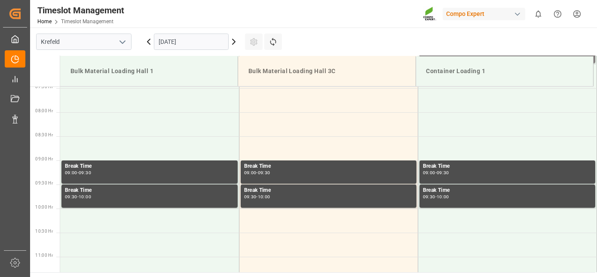 This screenshot has width=597, height=277. Describe the element at coordinates (44, 255) in the screenshot. I see `span: 11:00 Hr` at that location.